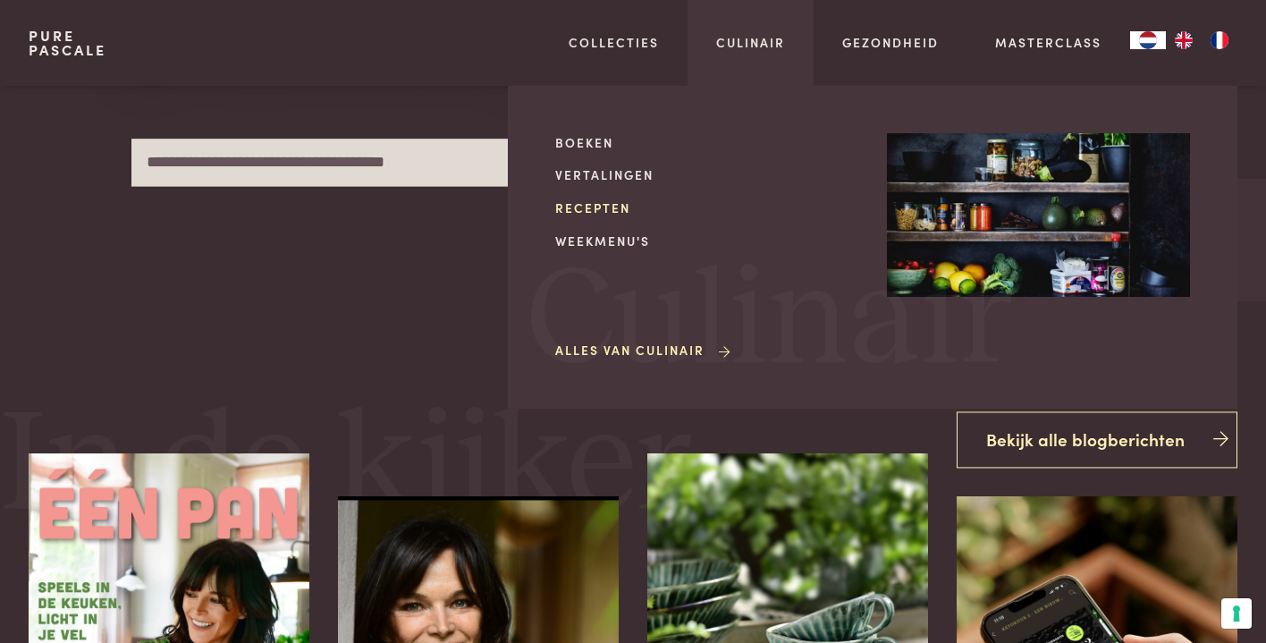 This screenshot has height=643, width=1266. What do you see at coordinates (706, 207) in the screenshot?
I see `a: Recepten` at bounding box center [706, 207].